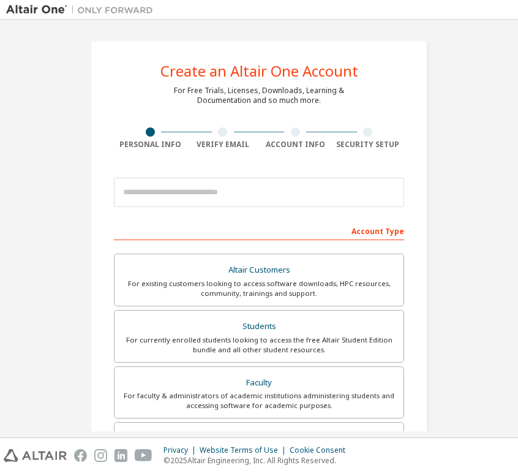  I want to click on div: For currently enrolled students looking to access the free Altair Student Edition bundle and all ..., so click(259, 345).